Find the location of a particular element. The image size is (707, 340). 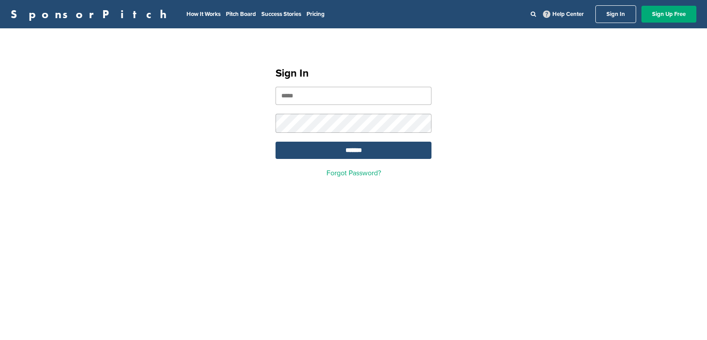

a: Pricing is located at coordinates (315, 14).